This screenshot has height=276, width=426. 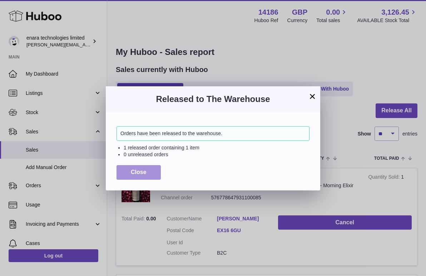 What do you see at coordinates (139, 172) in the screenshot?
I see `span: Close` at bounding box center [139, 172].